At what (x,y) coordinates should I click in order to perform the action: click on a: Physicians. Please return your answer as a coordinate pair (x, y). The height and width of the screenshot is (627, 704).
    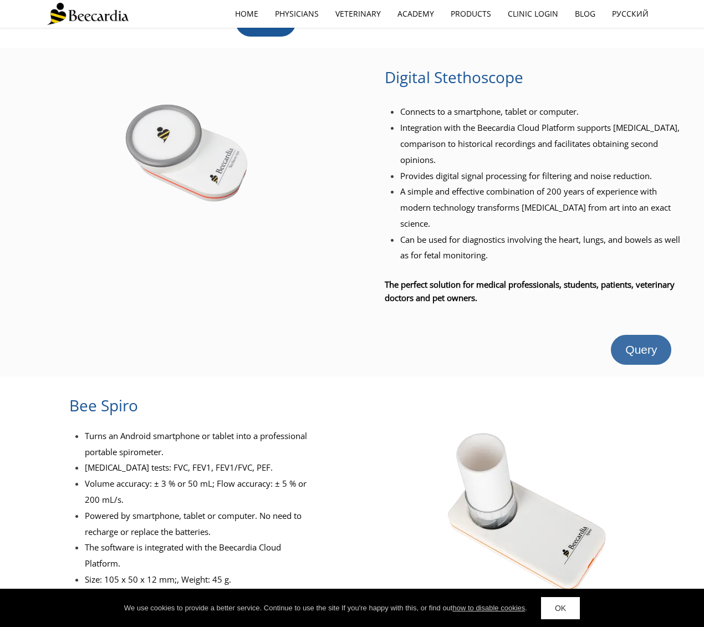
    Looking at the image, I should click on (297, 14).